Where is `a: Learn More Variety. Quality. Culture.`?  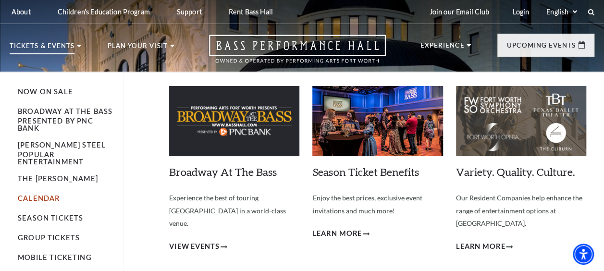
a: Learn More Variety. Quality. Culture. is located at coordinates (484, 247).